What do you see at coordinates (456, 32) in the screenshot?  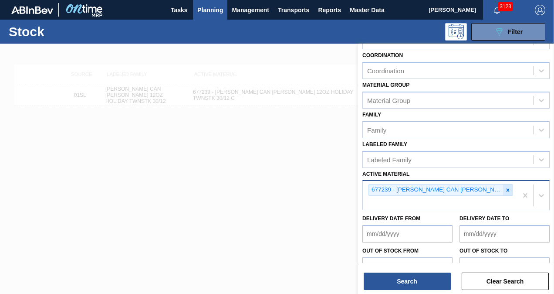 I see `div: Programming: no user selected` at bounding box center [456, 32].